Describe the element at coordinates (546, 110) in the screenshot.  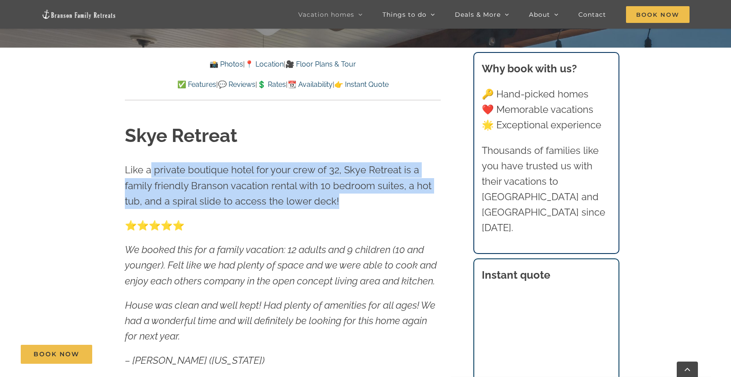
I see `p: 🔑 Hand-picked homes ❤️ Memorable vacations 🌟 Exceptional experience` at that location.